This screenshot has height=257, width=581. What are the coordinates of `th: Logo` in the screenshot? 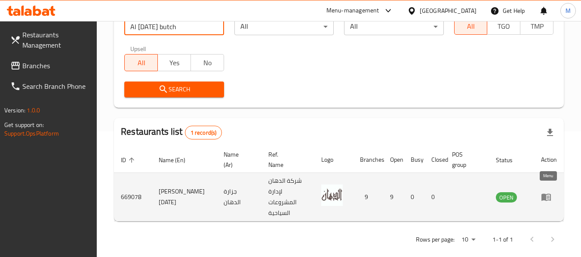 It's located at (333, 160).